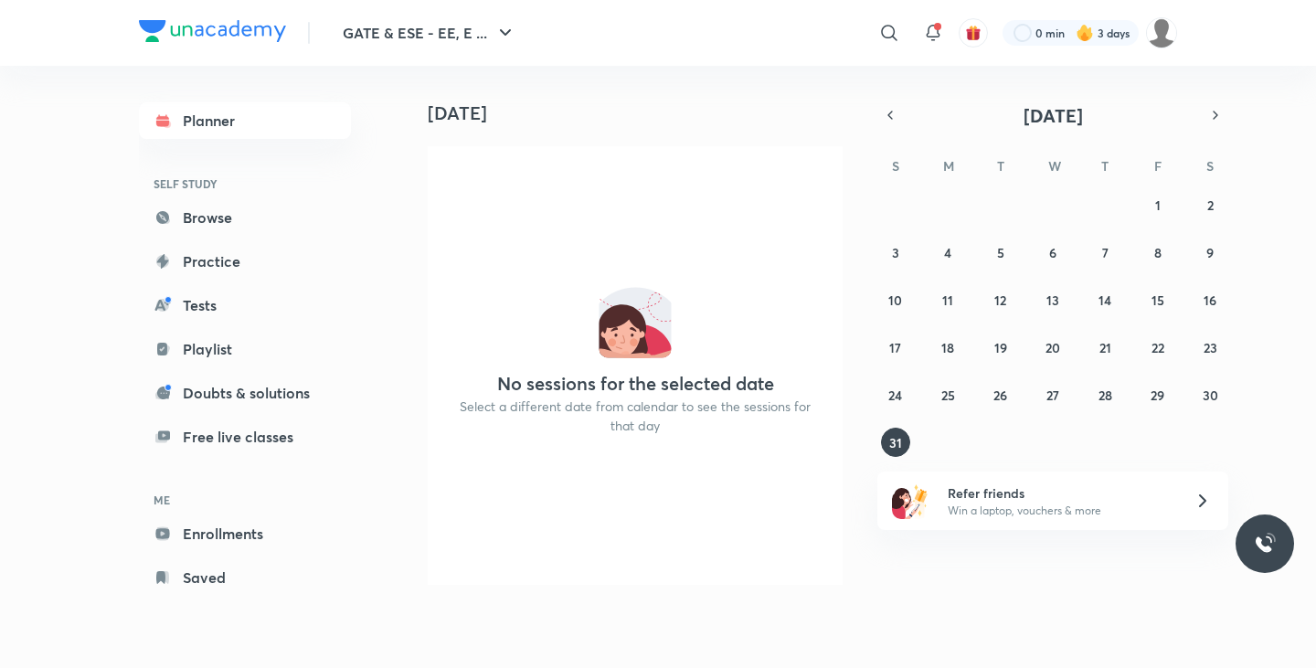  Describe the element at coordinates (245, 393) in the screenshot. I see `a: Doubts & solutions` at that location.